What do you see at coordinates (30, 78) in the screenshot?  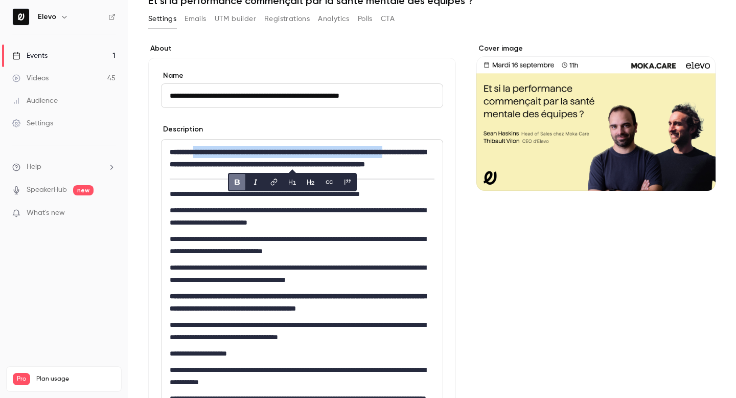 I see `div: Videos` at bounding box center [30, 78].